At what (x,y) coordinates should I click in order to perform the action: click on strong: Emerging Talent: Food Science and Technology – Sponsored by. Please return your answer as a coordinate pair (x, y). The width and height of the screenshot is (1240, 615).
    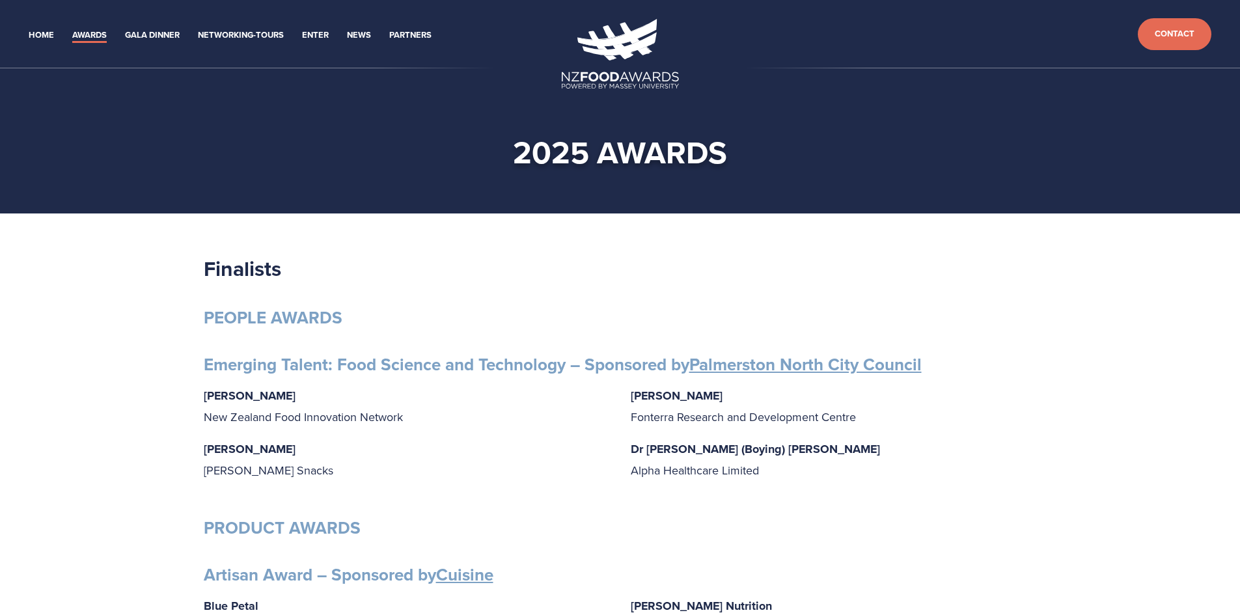
    Looking at the image, I should click on (562, 364).